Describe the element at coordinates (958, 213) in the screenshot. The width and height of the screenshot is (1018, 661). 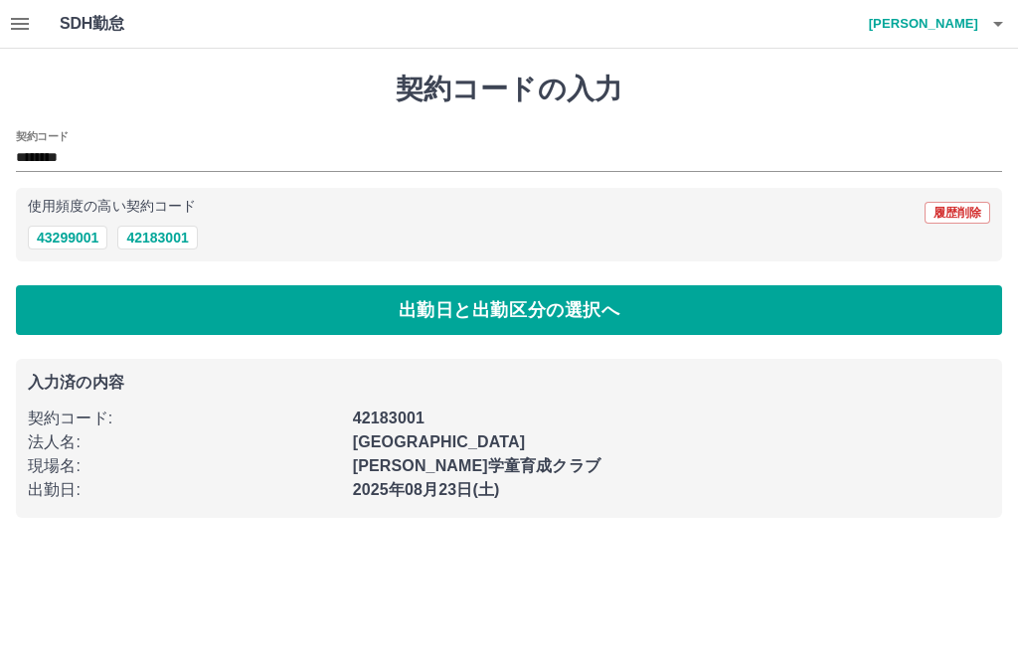
I see `button: 履歴削除` at that location.